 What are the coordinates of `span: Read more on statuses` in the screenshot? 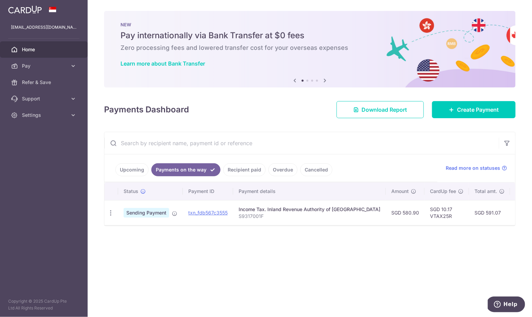 It's located at (472, 168).